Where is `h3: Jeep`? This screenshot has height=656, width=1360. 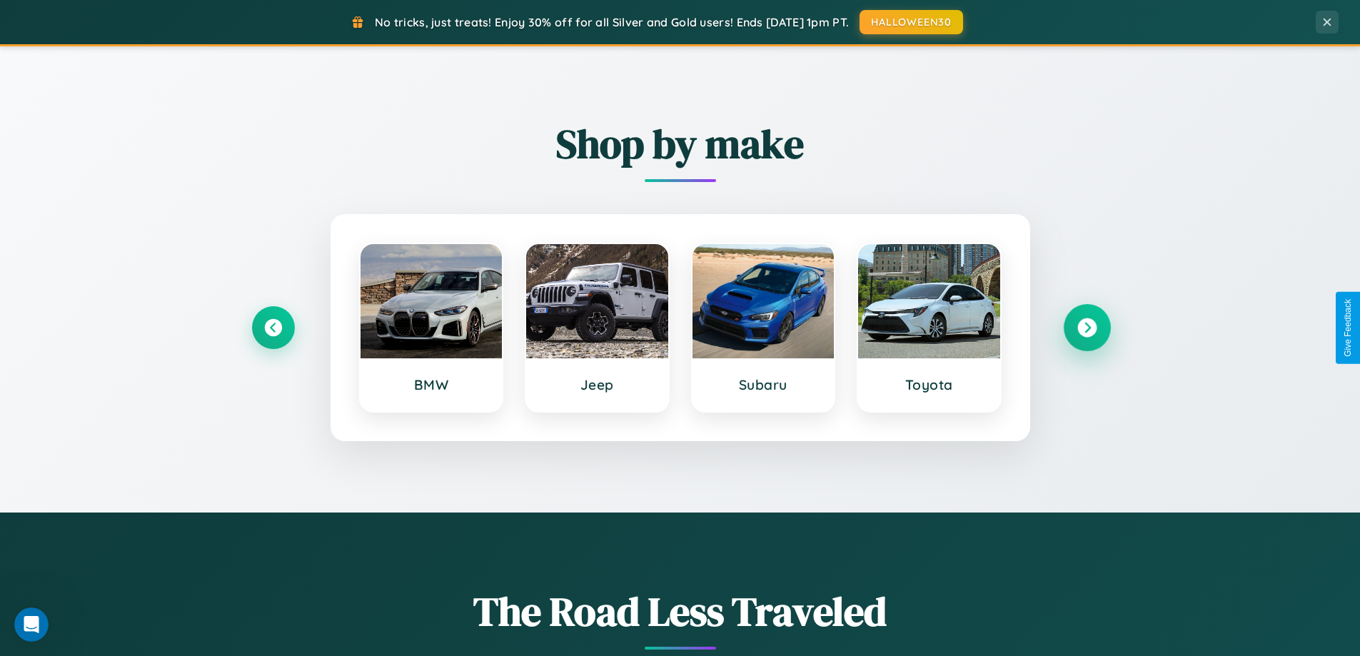
h3: Jeep is located at coordinates (597, 385).